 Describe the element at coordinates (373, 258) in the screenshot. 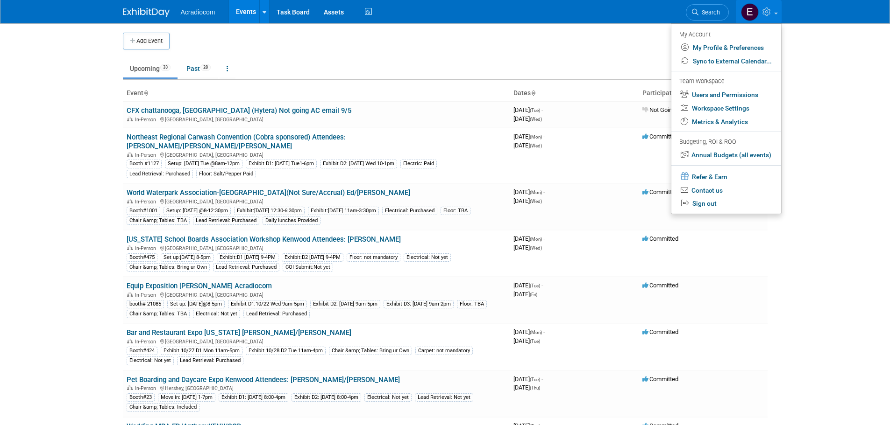

I see `div: Floor: not mandatory` at that location.